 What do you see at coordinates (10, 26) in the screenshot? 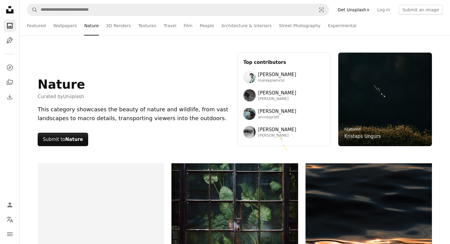
I see `a: Photos` at bounding box center [10, 26].